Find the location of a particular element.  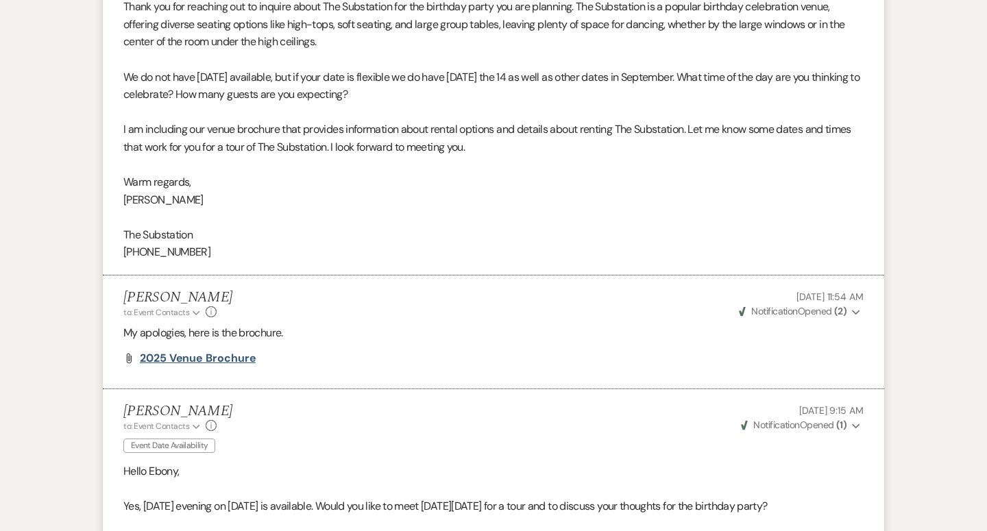

a: 2025 Venue Brochure is located at coordinates (197, 359).